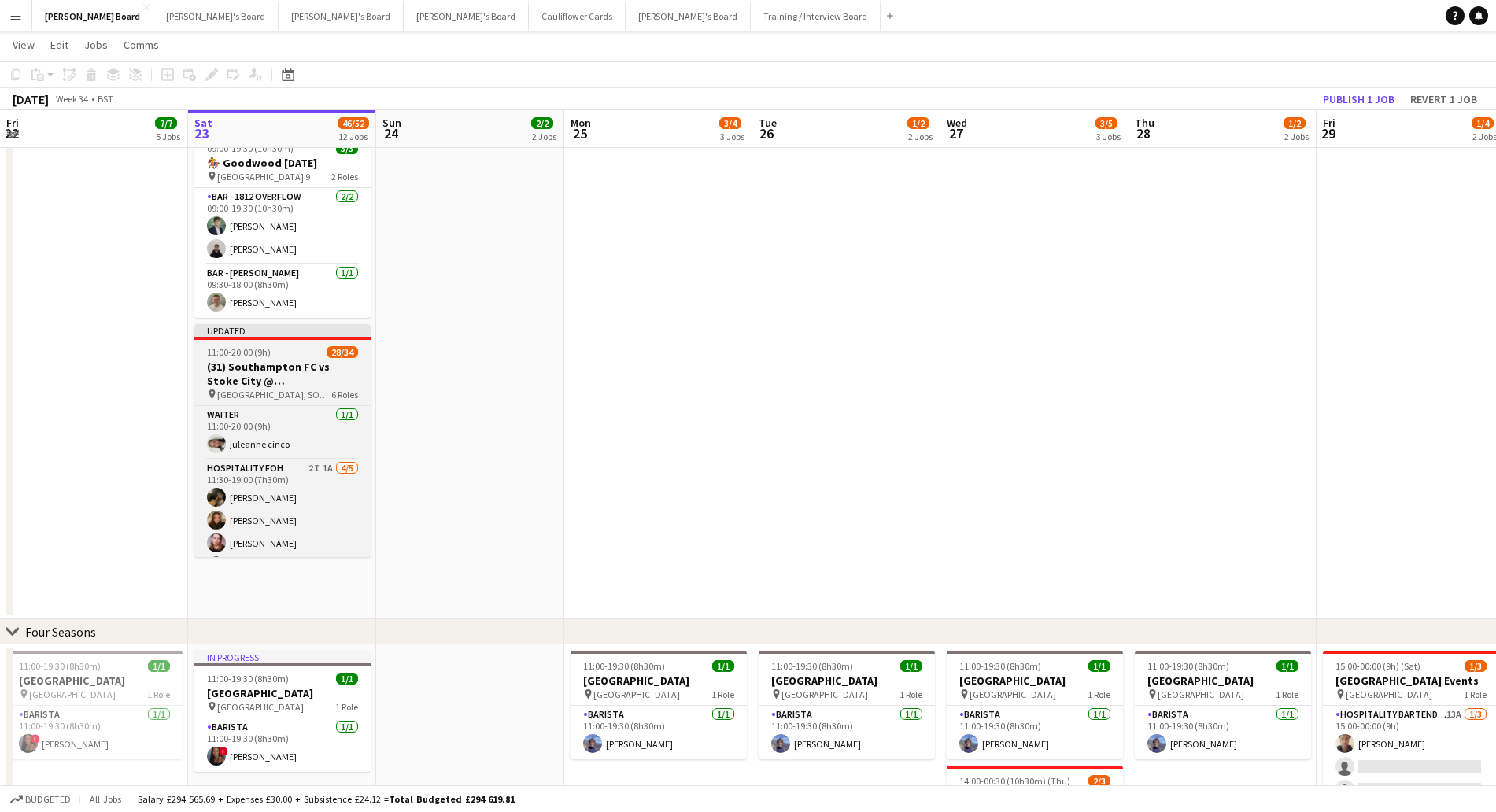 This screenshot has height=812, width=1496. Describe the element at coordinates (59, 45) in the screenshot. I see `a: Edit` at that location.